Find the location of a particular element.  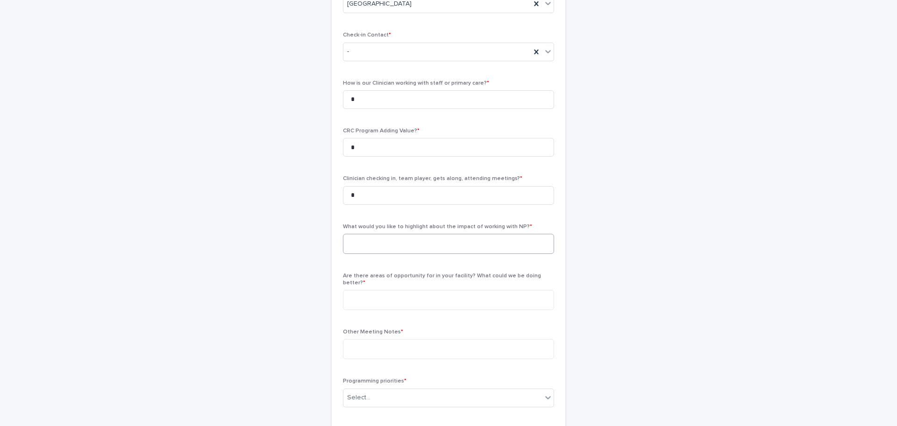

div: Select... is located at coordinates (359, 397).